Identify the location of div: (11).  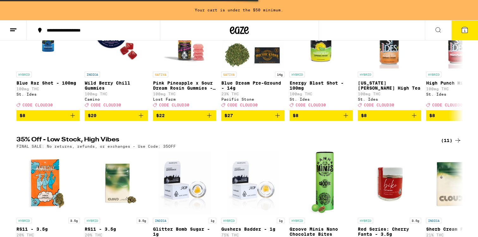
(451, 141).